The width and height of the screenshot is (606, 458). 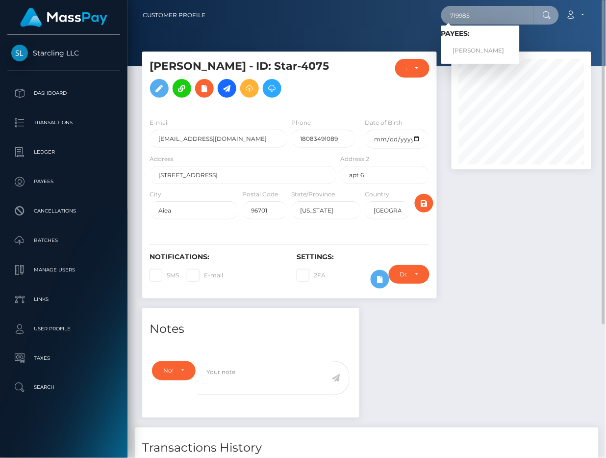 What do you see at coordinates (174, 15) in the screenshot?
I see `a: Customer Profile` at bounding box center [174, 15].